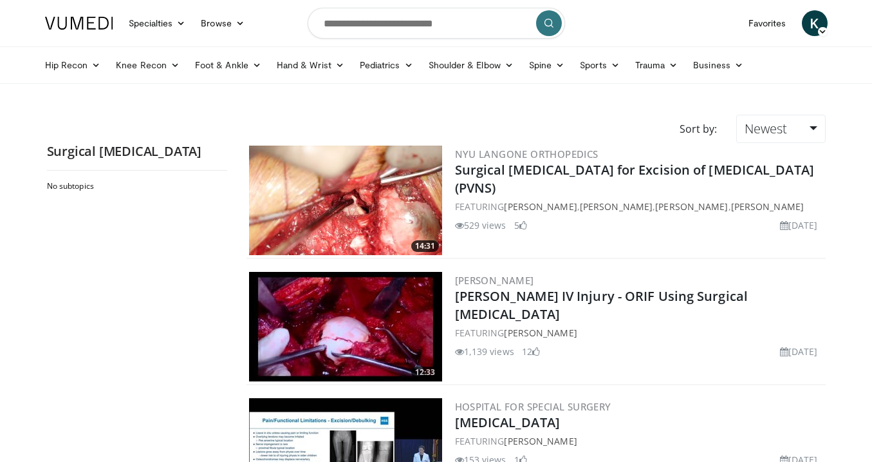  Describe the element at coordinates (346, 200) in the screenshot. I see `img: a69c12db-733f-45d0-95bc-4f27d85385f9.jpg.300x170_q85_crop-smart_upscale.jpg` at that location.